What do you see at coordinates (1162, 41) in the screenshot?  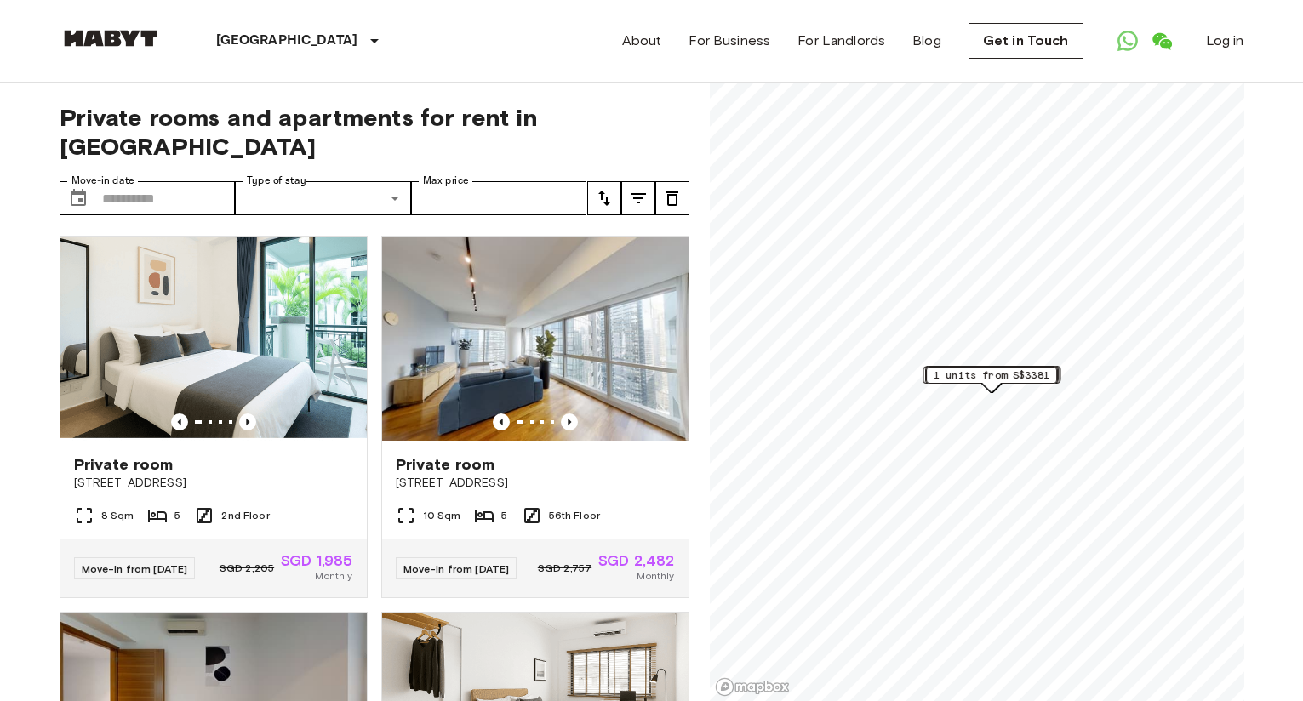 I see `a: Open WeChat` at bounding box center [1162, 41].